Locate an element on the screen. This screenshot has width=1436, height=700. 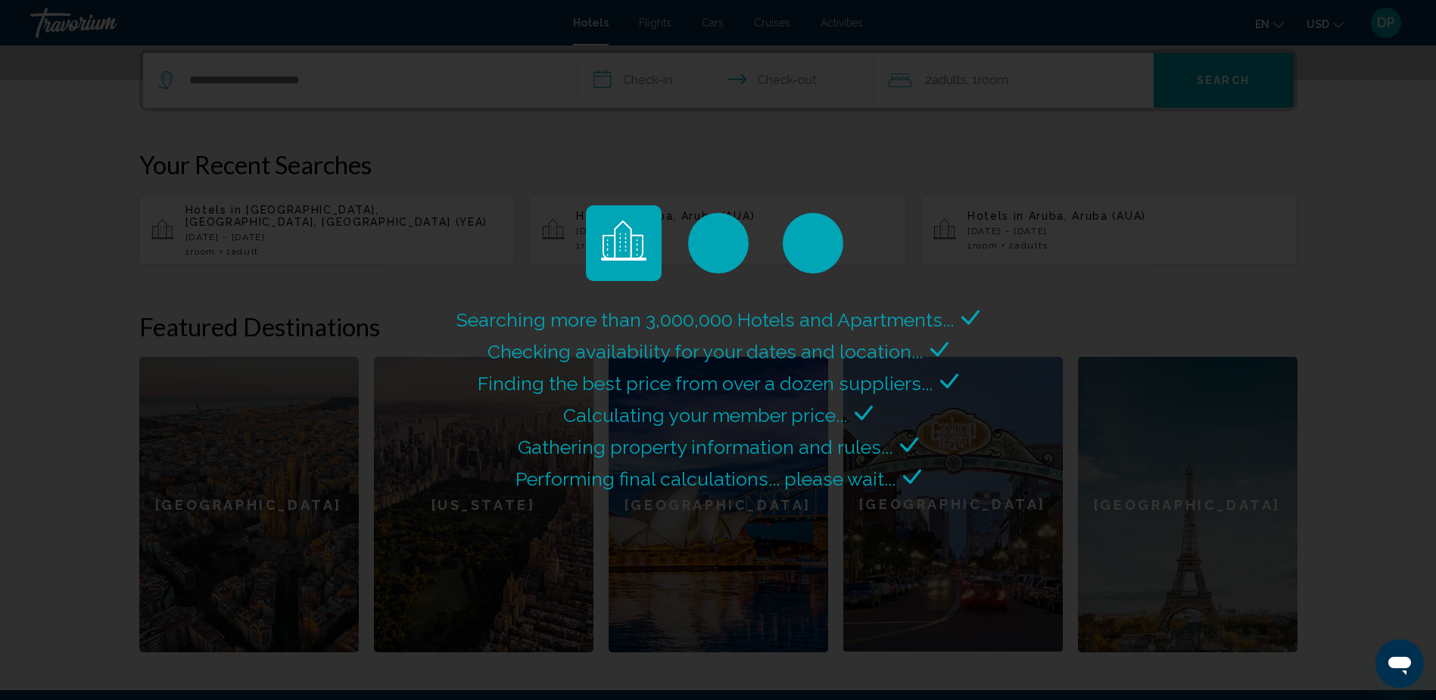
span: Calculating your member price... is located at coordinates (705, 415).